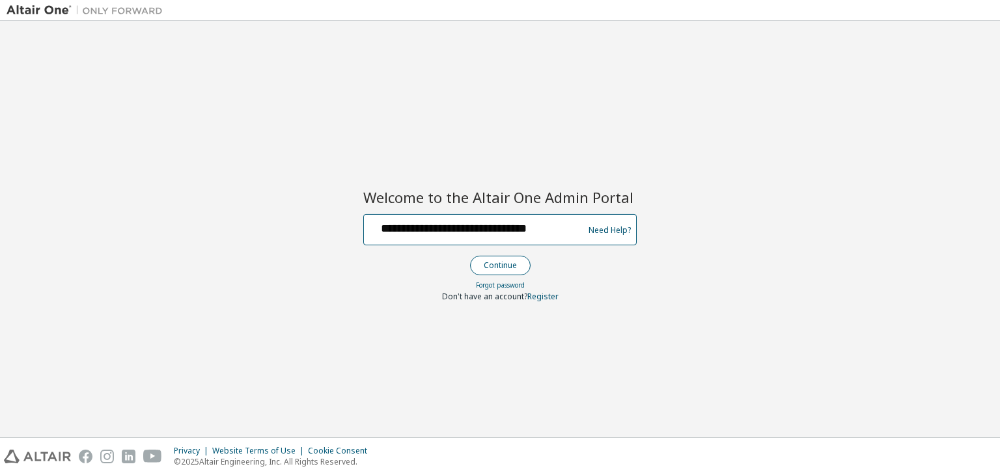  I want to click on p: © 2025 Altair Engineering, Inc. All Rights Reserved., so click(274, 462).